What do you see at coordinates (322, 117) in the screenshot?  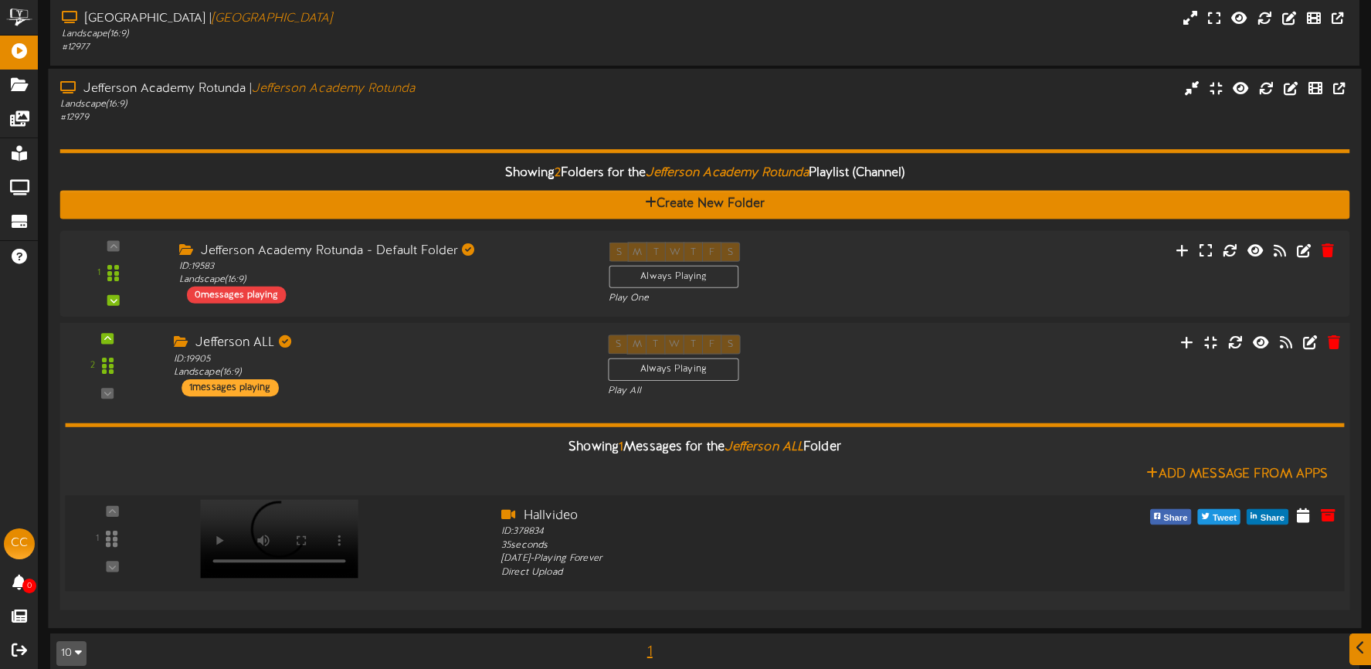 I see `div: # 12979` at bounding box center [322, 117].